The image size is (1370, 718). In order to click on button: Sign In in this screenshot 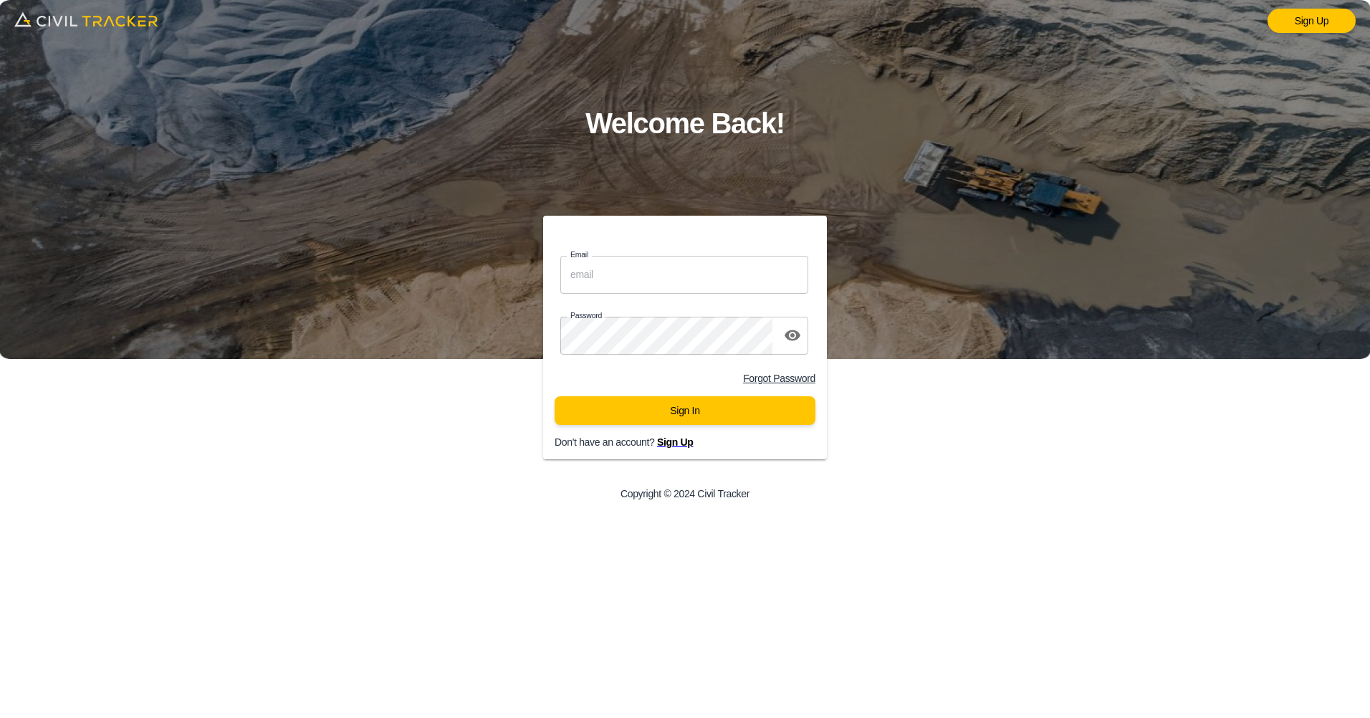, I will do `click(685, 411)`.